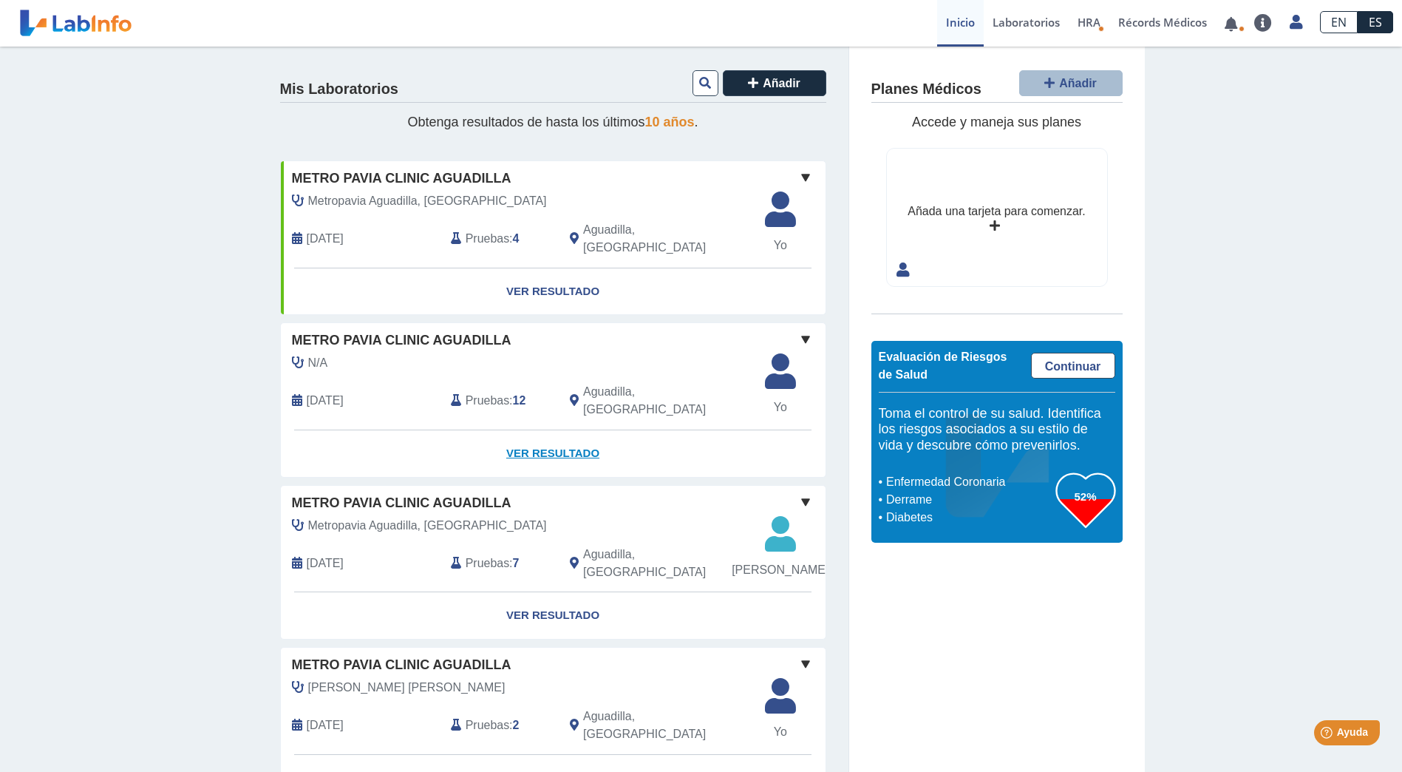  What do you see at coordinates (325, 239) in the screenshot?
I see `span: 2025-10-04` at bounding box center [325, 239].